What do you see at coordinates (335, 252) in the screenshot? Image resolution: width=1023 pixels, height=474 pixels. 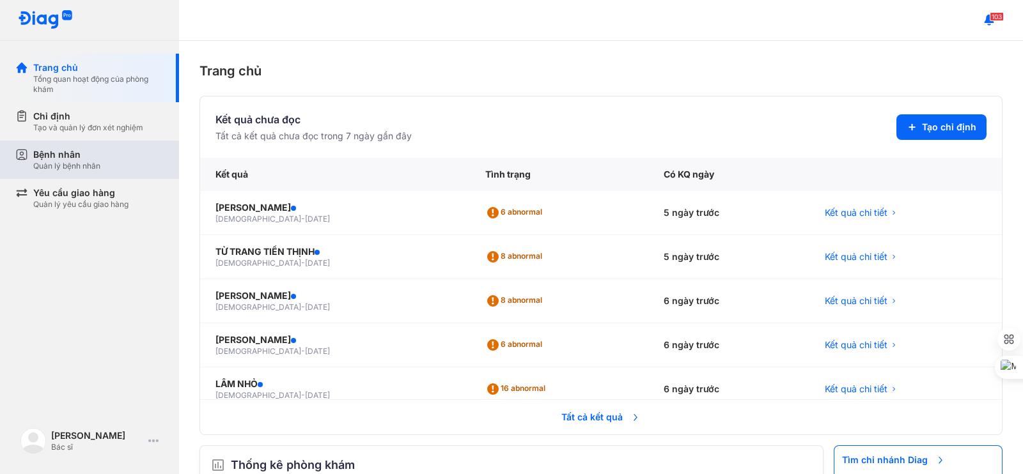 I see `div: TỪ TRANG TIẾN THỊNH` at bounding box center [335, 252].